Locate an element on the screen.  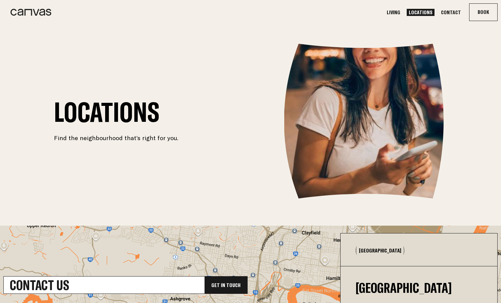
div: Get In Touch is located at coordinates (226, 285).